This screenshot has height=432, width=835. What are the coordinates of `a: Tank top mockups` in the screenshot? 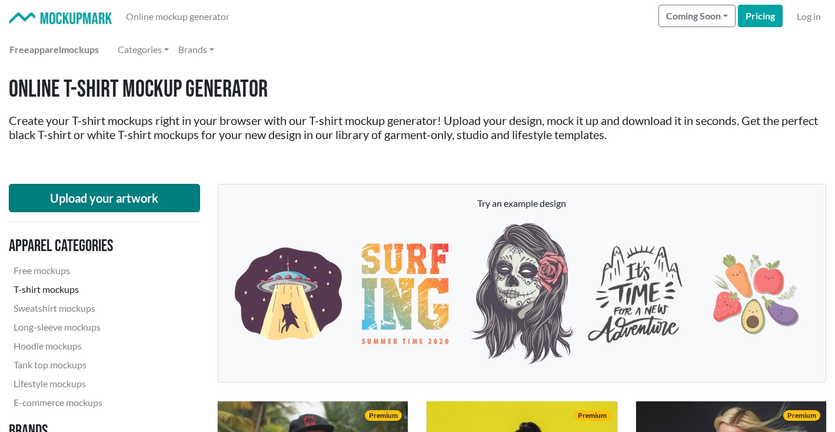 It's located at (89, 364).